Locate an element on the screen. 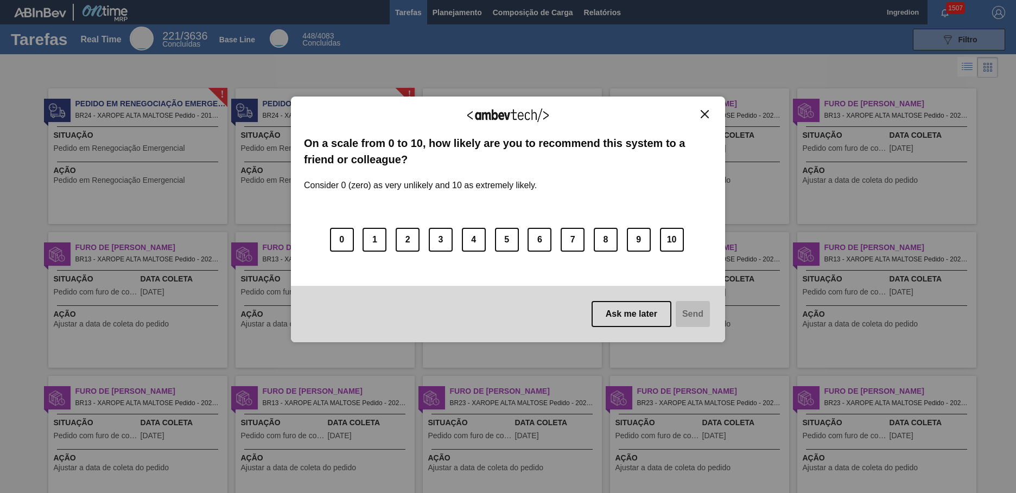  button: 10 is located at coordinates (672, 240).